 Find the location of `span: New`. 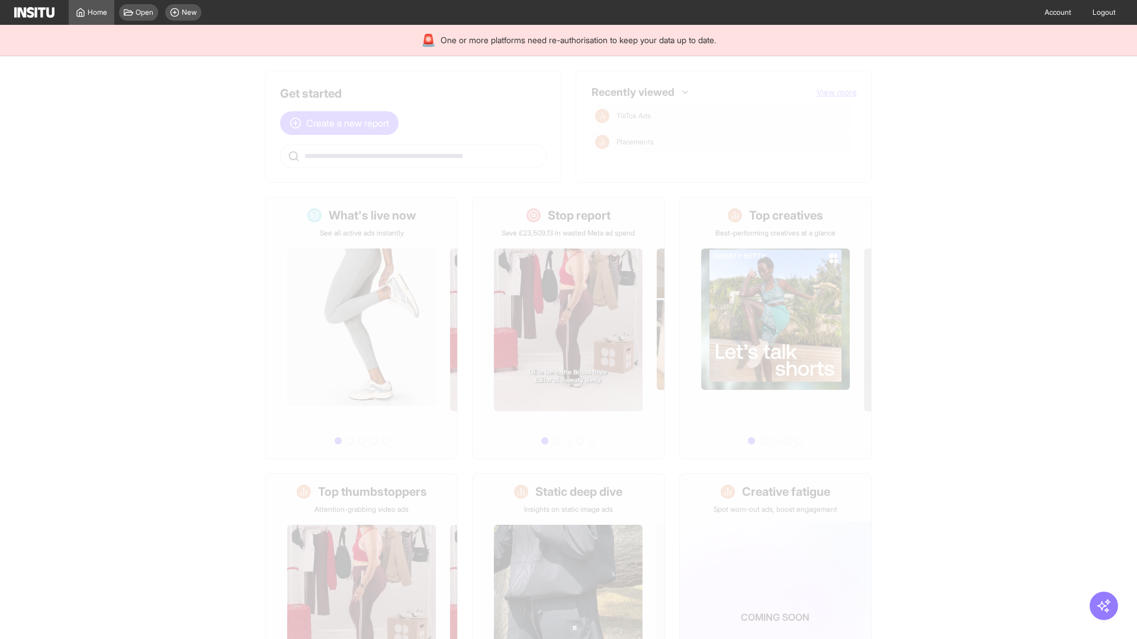

span: New is located at coordinates (189, 12).